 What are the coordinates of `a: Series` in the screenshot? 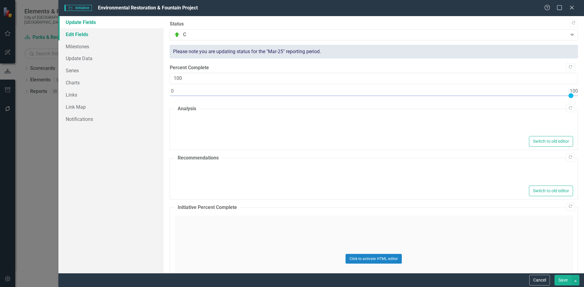 It's located at (111, 71).